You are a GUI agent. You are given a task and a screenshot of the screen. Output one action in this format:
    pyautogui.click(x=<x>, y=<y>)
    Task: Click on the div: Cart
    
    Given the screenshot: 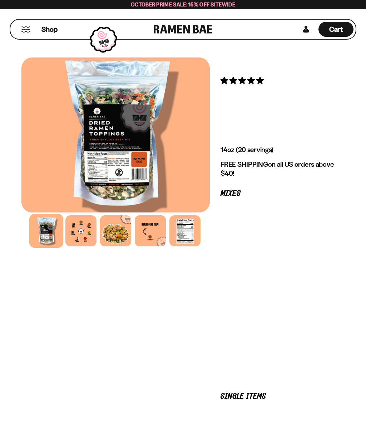 What is the action you would take?
    pyautogui.click(x=336, y=29)
    